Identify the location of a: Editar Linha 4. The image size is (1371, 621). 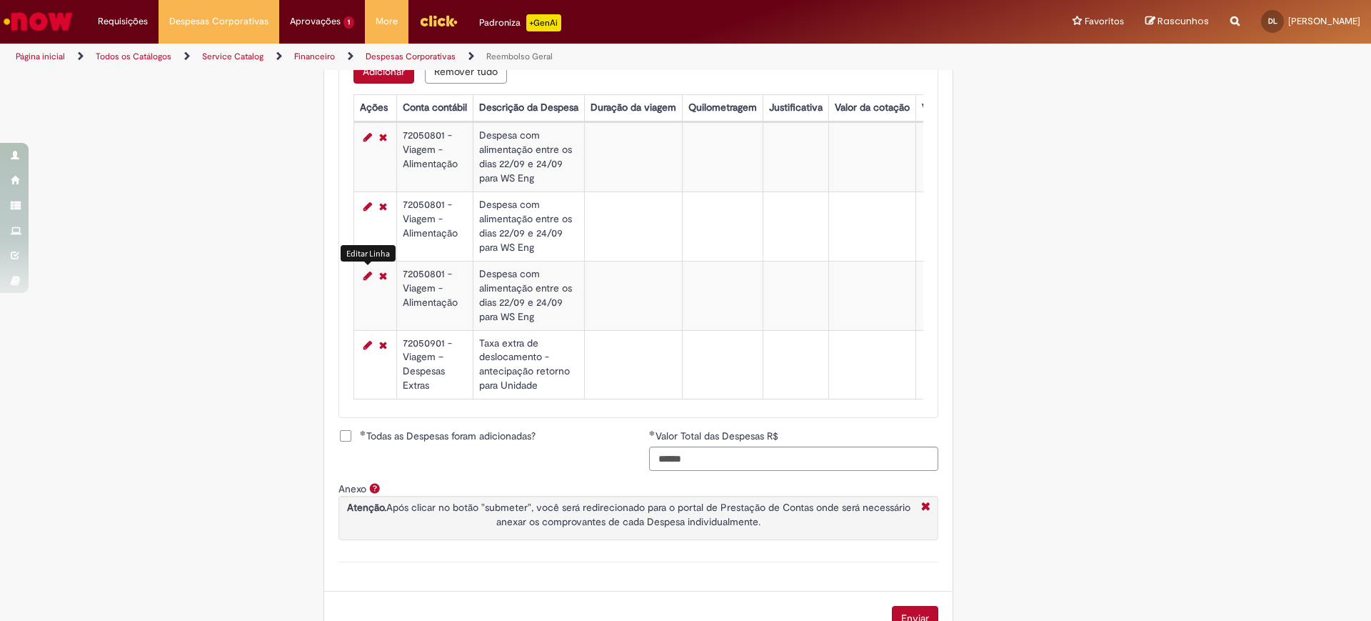
(368, 345).